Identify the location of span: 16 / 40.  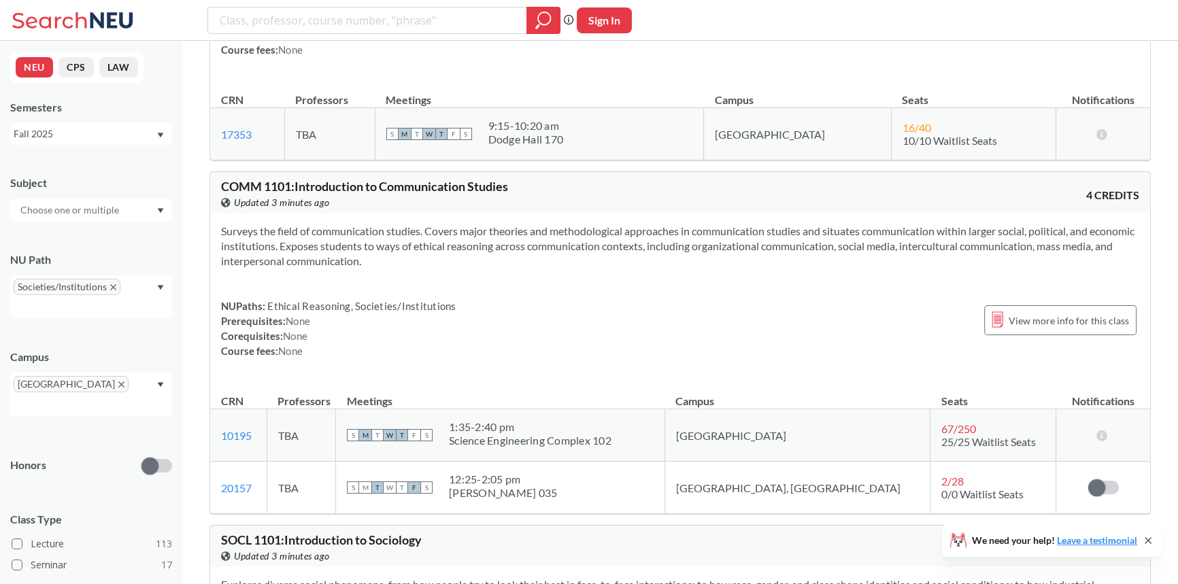
(917, 127).